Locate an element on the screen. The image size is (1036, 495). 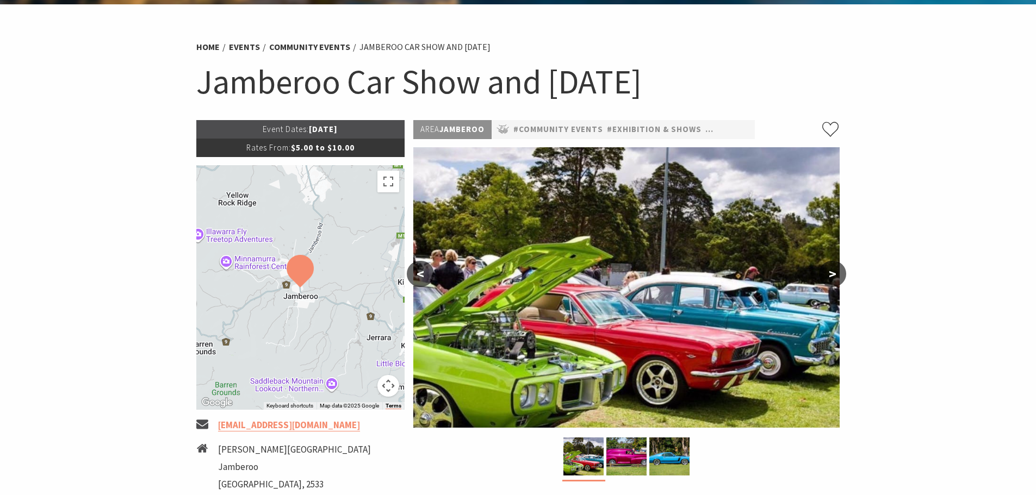
img: Google is located at coordinates (217, 403).